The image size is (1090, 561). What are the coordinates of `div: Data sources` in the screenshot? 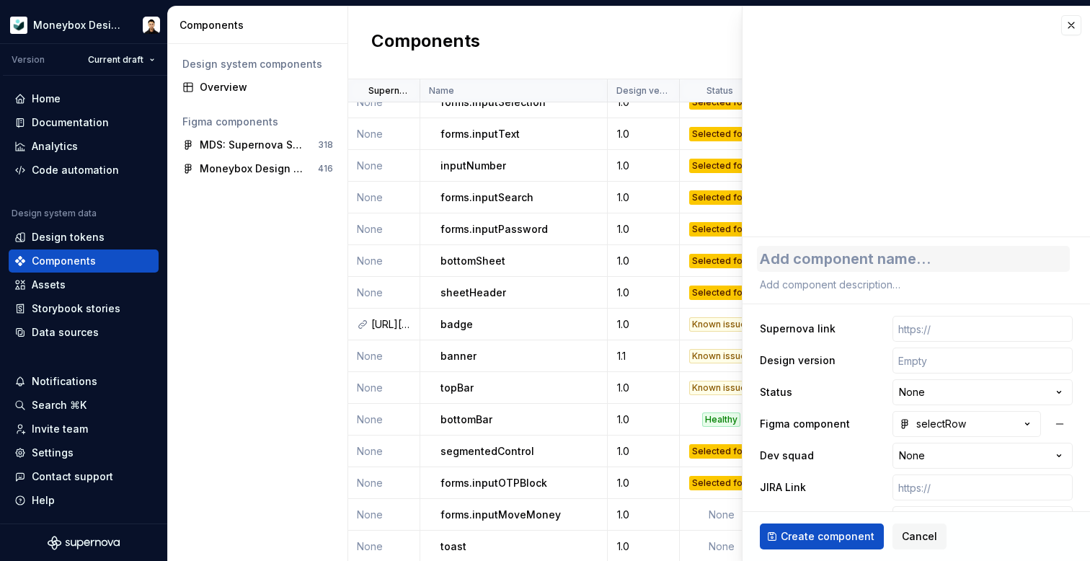 It's located at (65, 332).